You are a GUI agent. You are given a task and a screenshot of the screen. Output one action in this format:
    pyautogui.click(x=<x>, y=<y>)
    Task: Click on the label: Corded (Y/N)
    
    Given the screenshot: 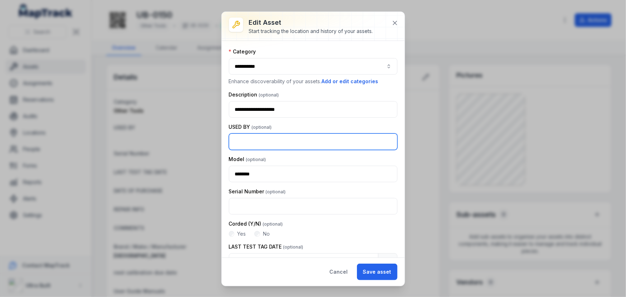 What is the action you would take?
    pyautogui.click(x=256, y=224)
    